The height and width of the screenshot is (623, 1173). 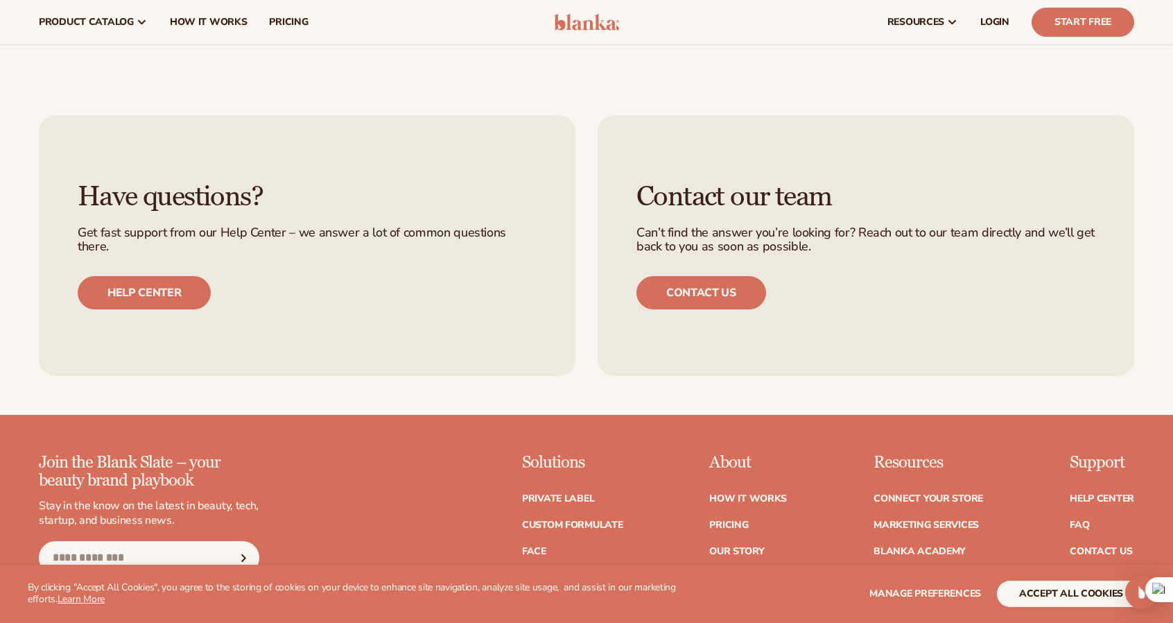 I want to click on a: Start Free, so click(x=1083, y=22).